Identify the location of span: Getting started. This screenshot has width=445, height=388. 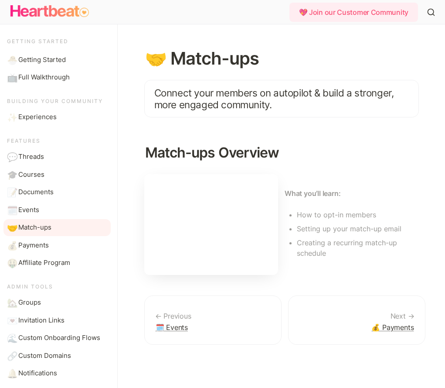
(38, 41).